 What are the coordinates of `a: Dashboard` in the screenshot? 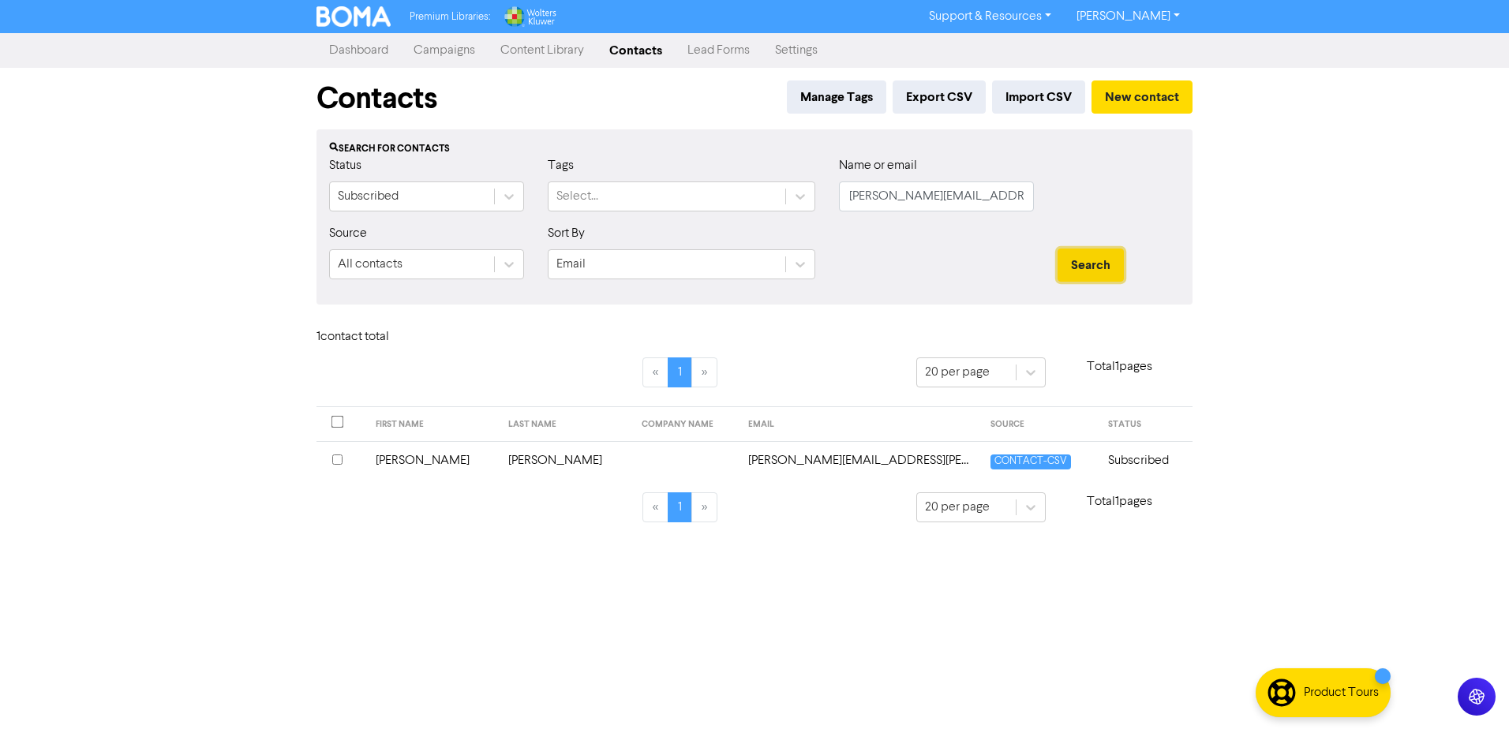 It's located at (358, 51).